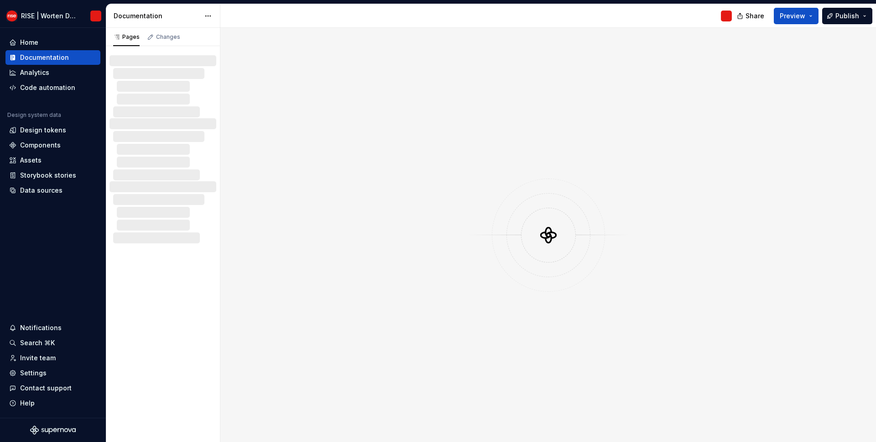 The image size is (876, 442). I want to click on div: Design tokens, so click(43, 130).